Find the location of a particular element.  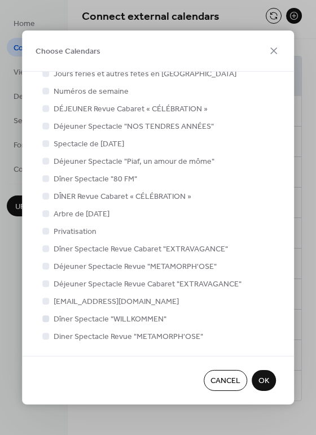

span: OK is located at coordinates (264, 381).